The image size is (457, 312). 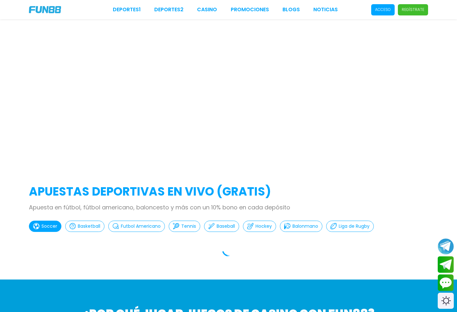 What do you see at coordinates (446, 301) in the screenshot?
I see `div: Switch theme` at bounding box center [446, 301].